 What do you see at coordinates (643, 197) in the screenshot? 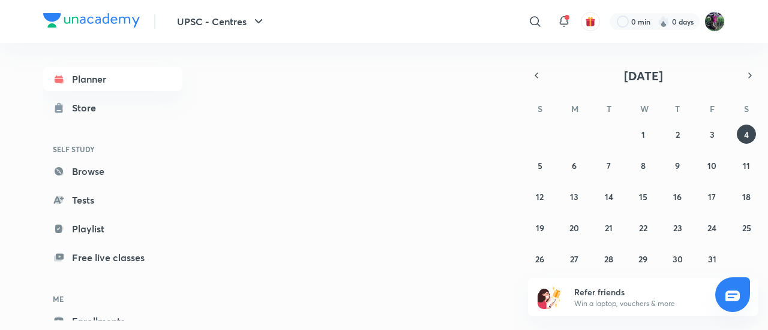
I see `abbr: October 15, 2025` at bounding box center [643, 197].